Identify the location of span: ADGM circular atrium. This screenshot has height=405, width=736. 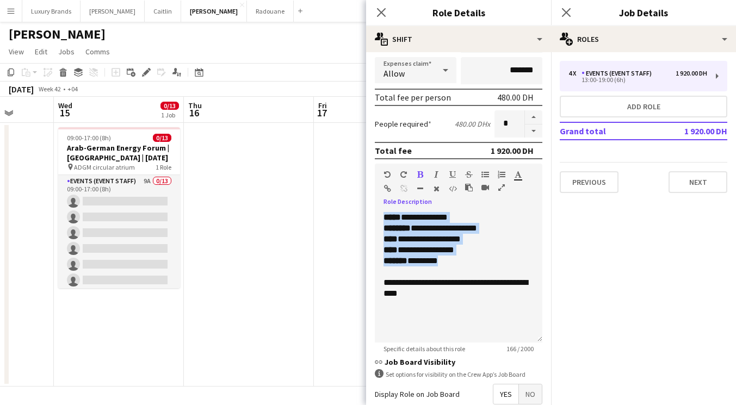
(104, 167).